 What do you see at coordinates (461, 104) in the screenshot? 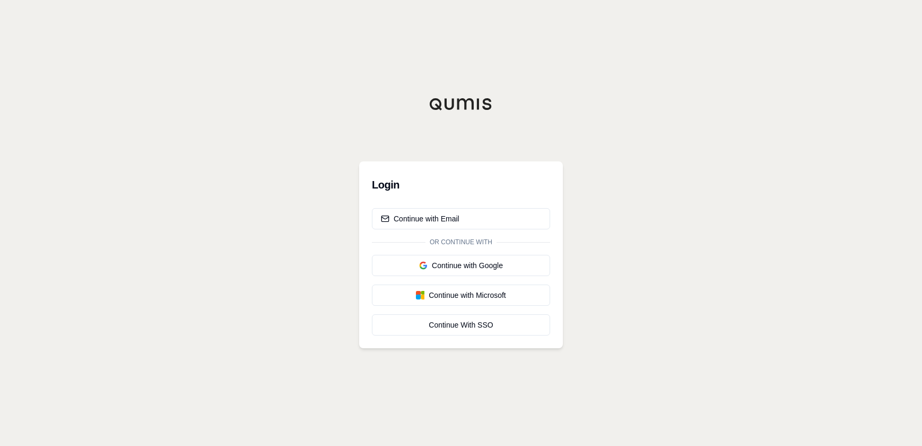
I see `img: Qumis` at bounding box center [461, 104].